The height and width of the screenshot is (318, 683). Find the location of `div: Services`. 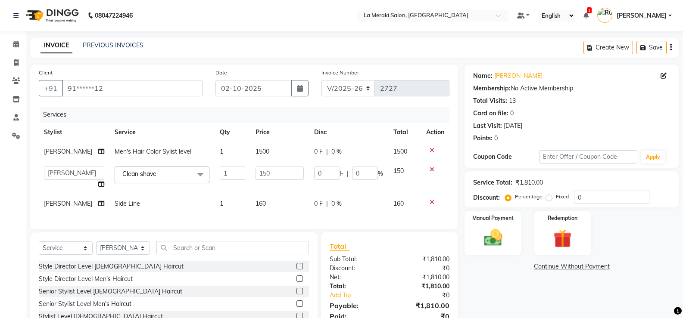

div: Services is located at coordinates (248, 115).